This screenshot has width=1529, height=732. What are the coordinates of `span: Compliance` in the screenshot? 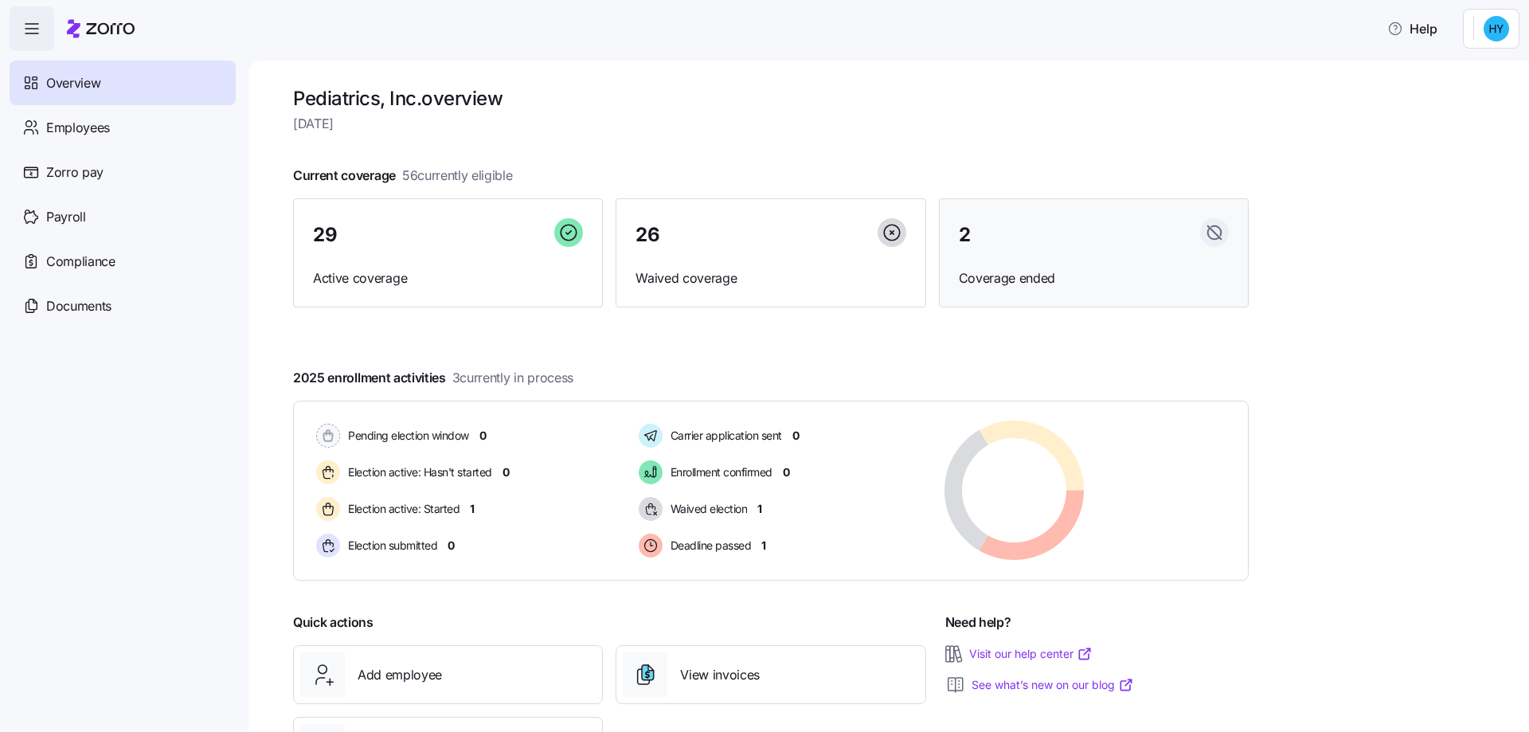 It's located at (80, 261).